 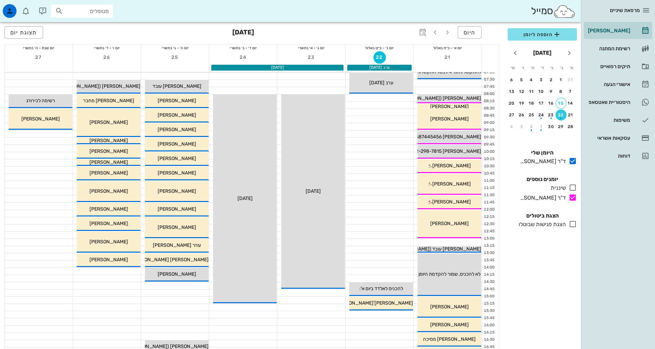 I want to click on th: ג׳, so click(x=552, y=68).